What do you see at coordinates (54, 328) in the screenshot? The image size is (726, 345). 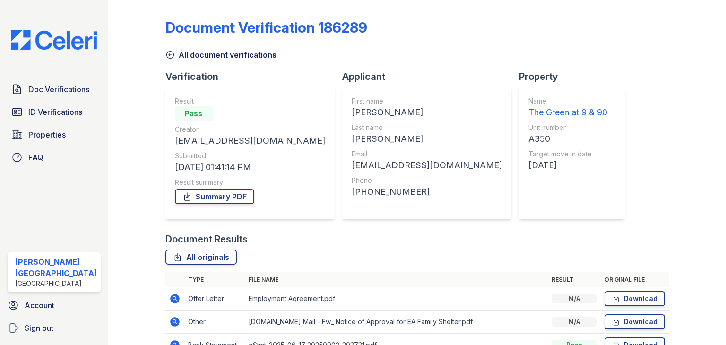 I see `button: Sign out` at bounding box center [54, 328].